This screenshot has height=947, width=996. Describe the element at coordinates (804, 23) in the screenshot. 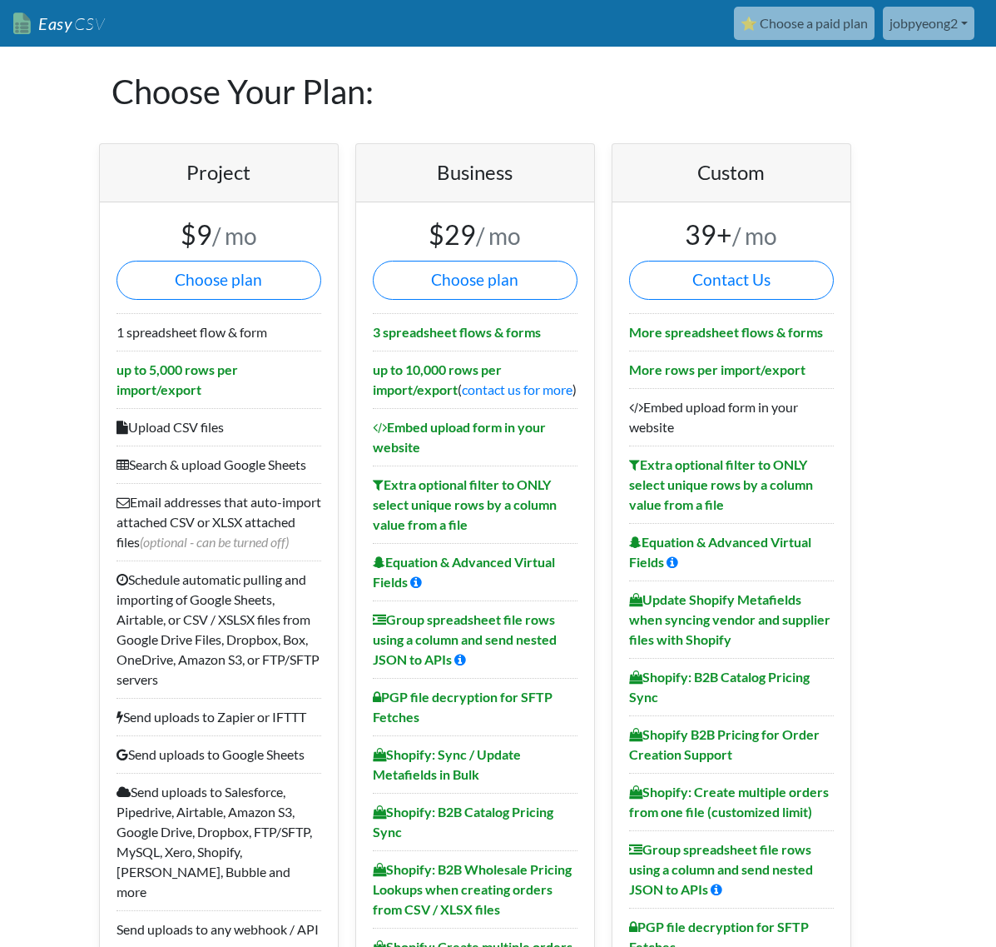

I see `a: ⭐ Choose a paid plan` at that location.